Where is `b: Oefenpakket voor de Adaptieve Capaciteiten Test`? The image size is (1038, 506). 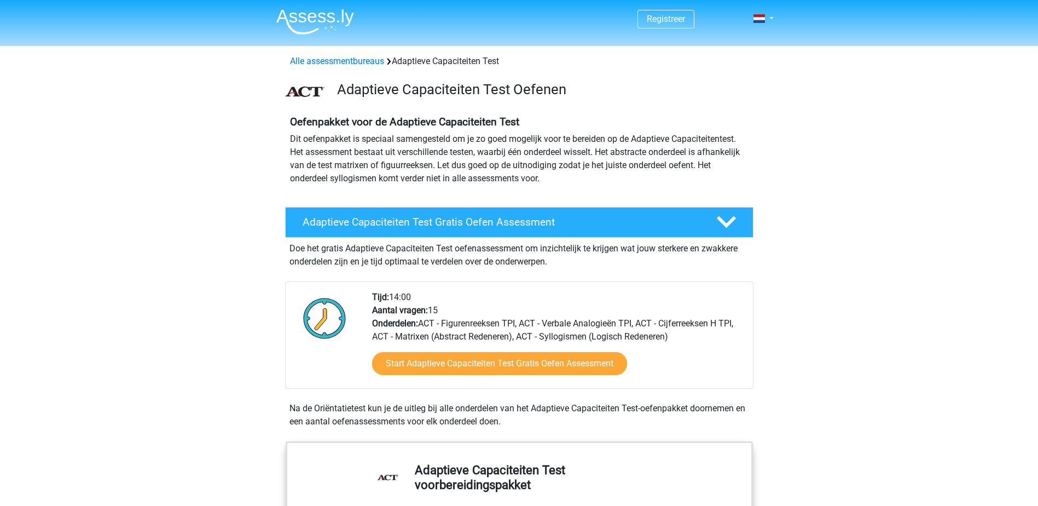 b: Oefenpakket voor de Adaptieve Capaciteiten Test is located at coordinates (404, 121).